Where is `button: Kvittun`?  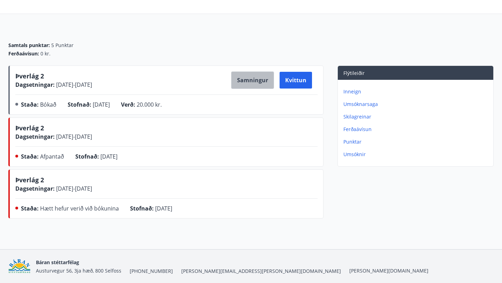 button: Kvittun is located at coordinates (295, 80).